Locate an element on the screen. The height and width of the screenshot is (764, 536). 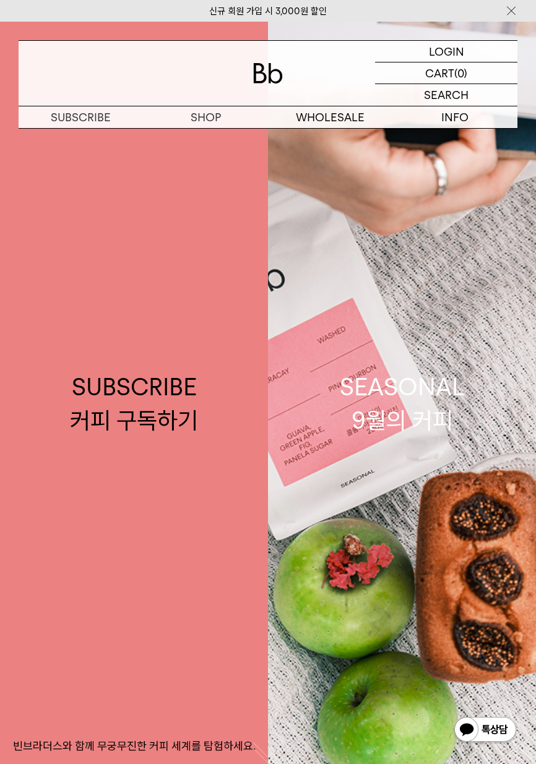
p: CART is located at coordinates (439, 73).